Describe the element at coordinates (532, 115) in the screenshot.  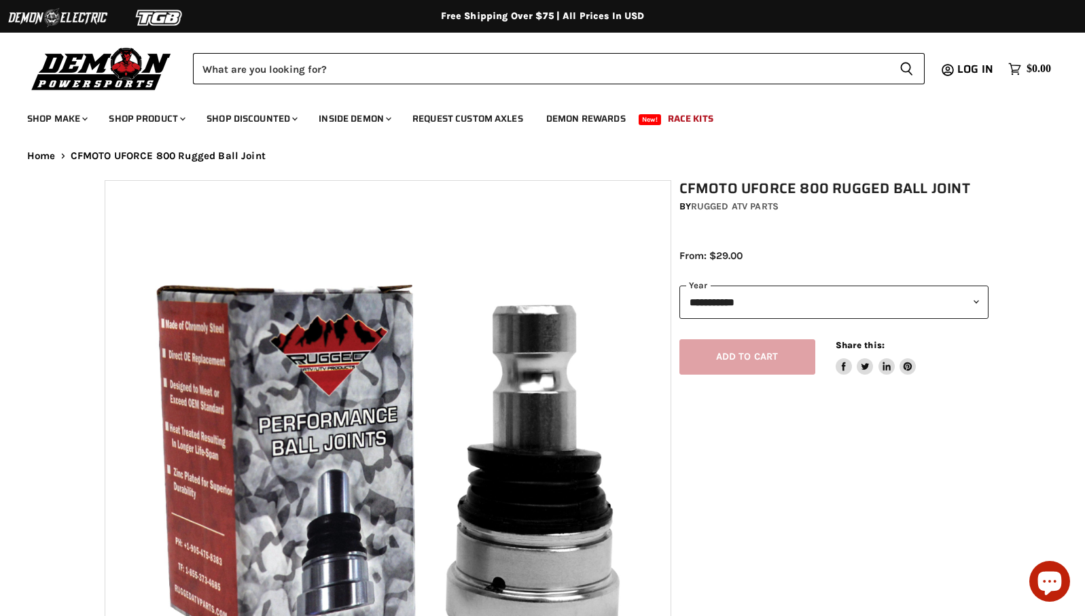
I see `ul: Main menu` at that location.